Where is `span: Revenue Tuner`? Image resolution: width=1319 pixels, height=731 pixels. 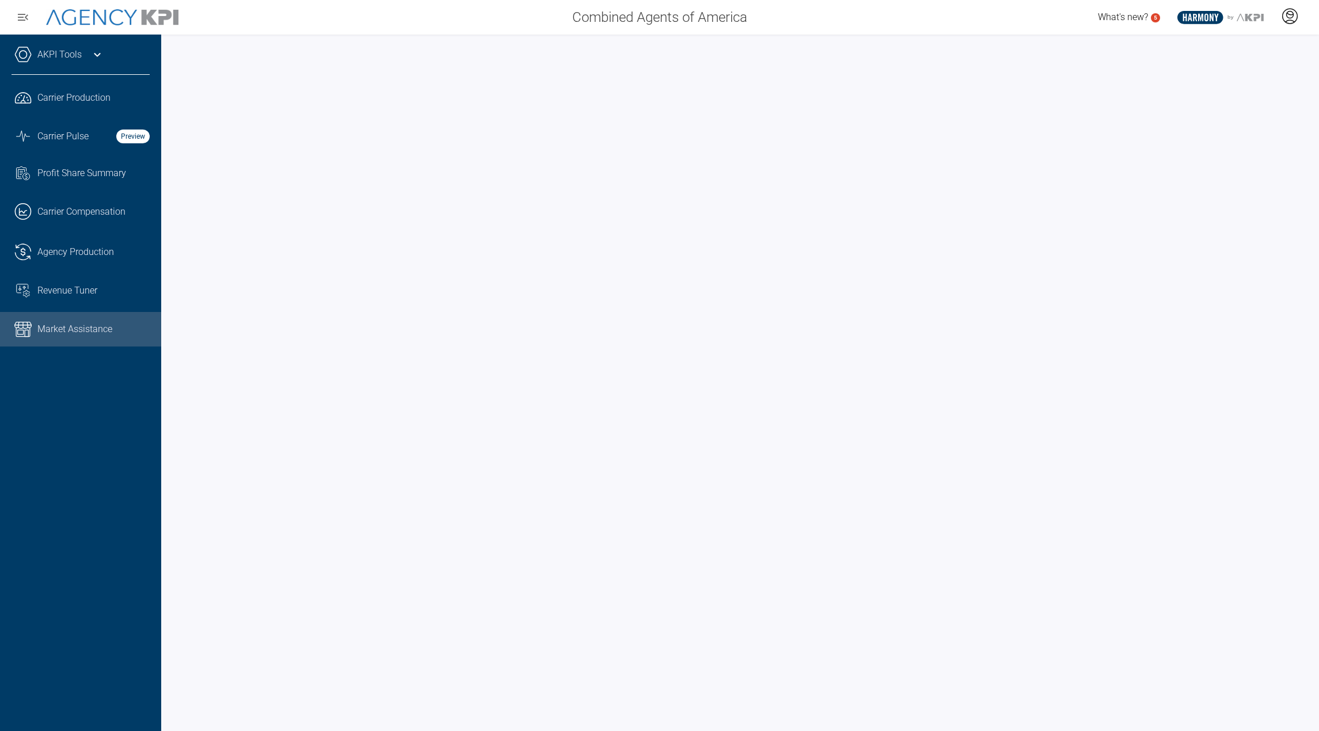 span: Revenue Tuner is located at coordinates (67, 291).